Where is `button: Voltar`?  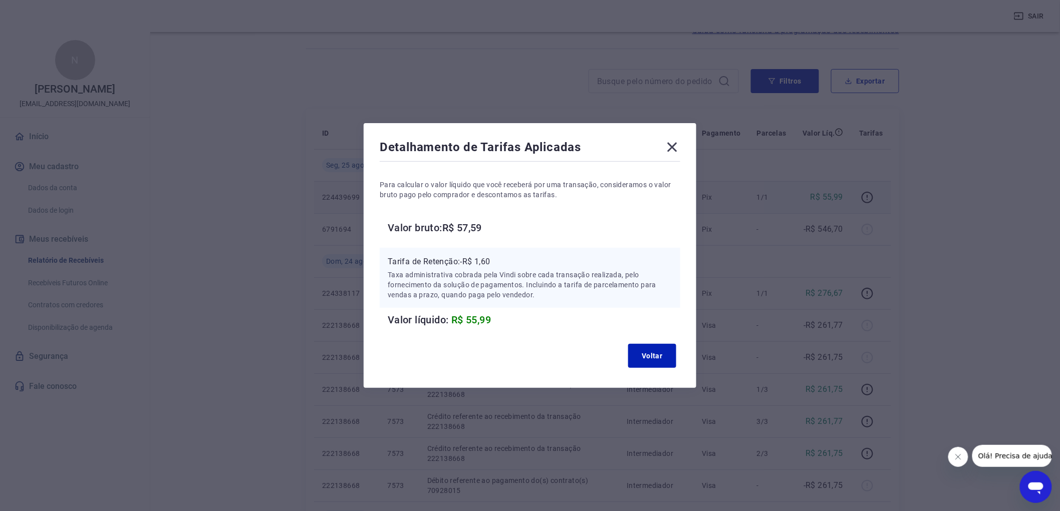 button: Voltar is located at coordinates (652, 356).